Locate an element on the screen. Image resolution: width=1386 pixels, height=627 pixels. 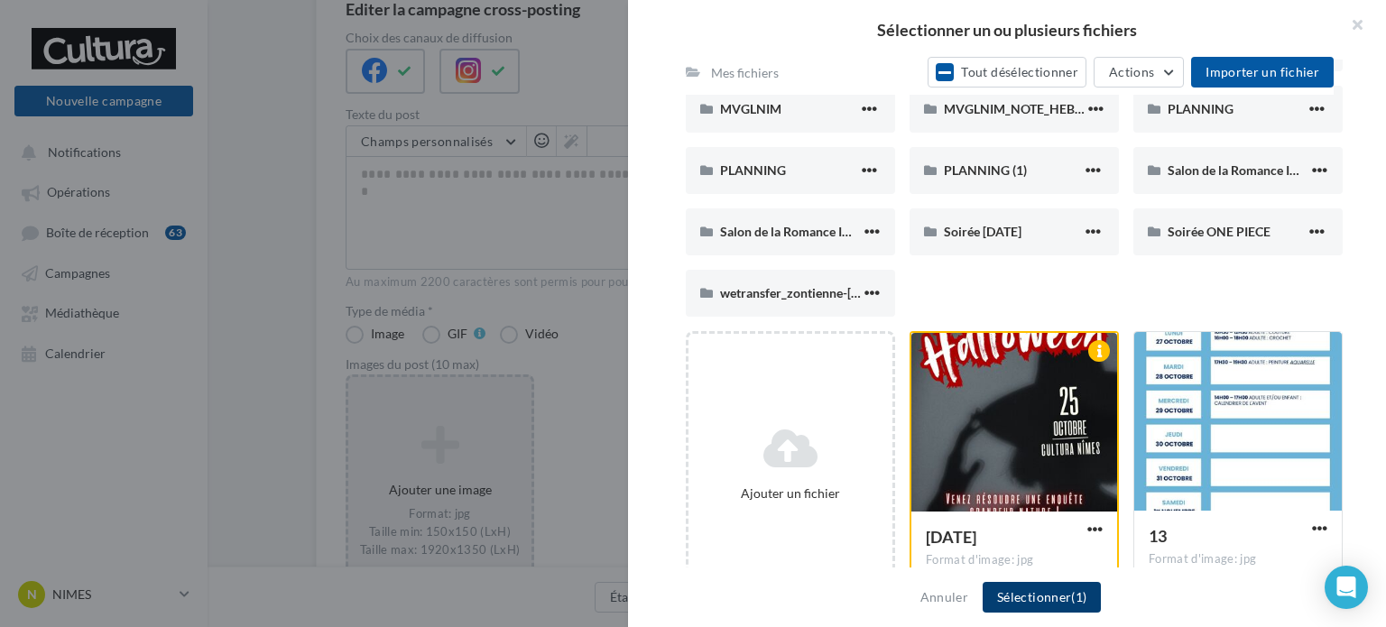
div: Open Intercom Messenger is located at coordinates (1346, 587).